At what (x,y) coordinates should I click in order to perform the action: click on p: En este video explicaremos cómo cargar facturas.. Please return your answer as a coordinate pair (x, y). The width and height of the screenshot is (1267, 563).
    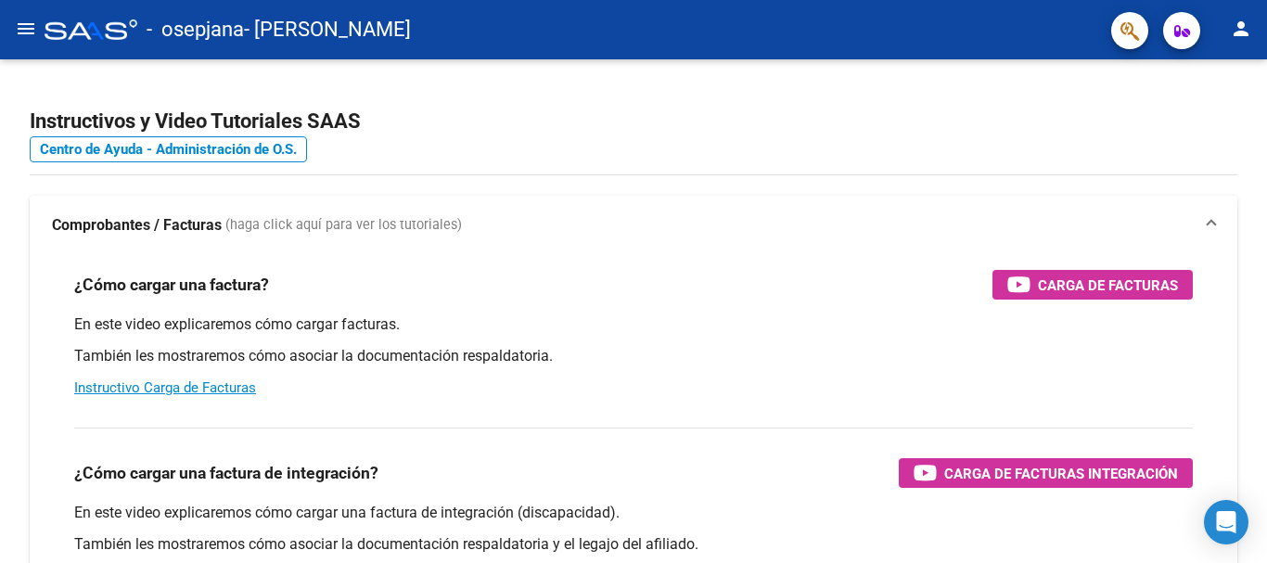
    Looking at the image, I should click on (634, 325).